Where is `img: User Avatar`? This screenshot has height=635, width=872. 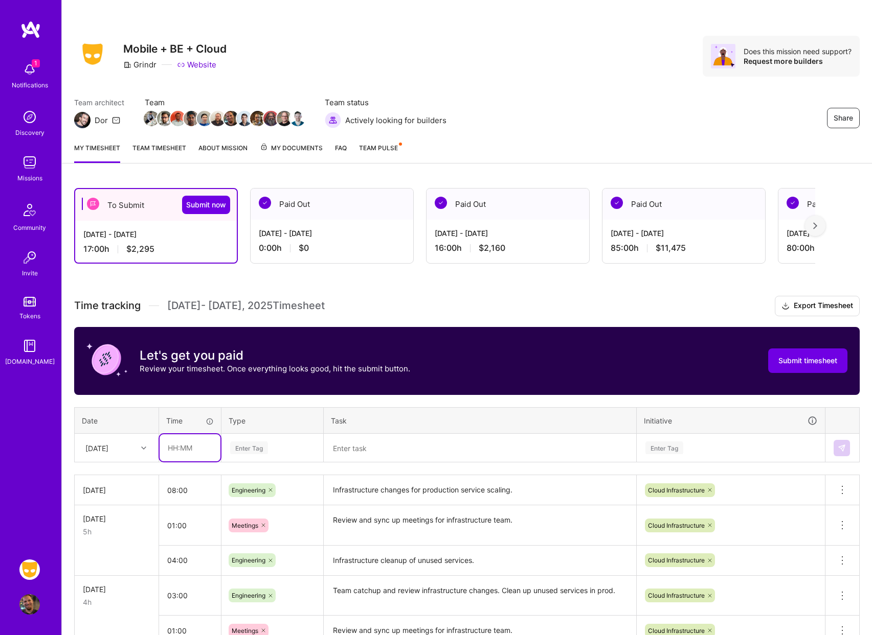 img: User Avatar is located at coordinates (30, 605).